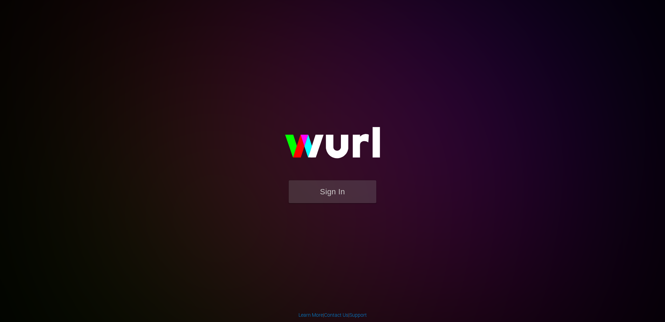 This screenshot has height=322, width=665. Describe the element at coordinates (311, 315) in the screenshot. I see `a: Learn More` at that location.